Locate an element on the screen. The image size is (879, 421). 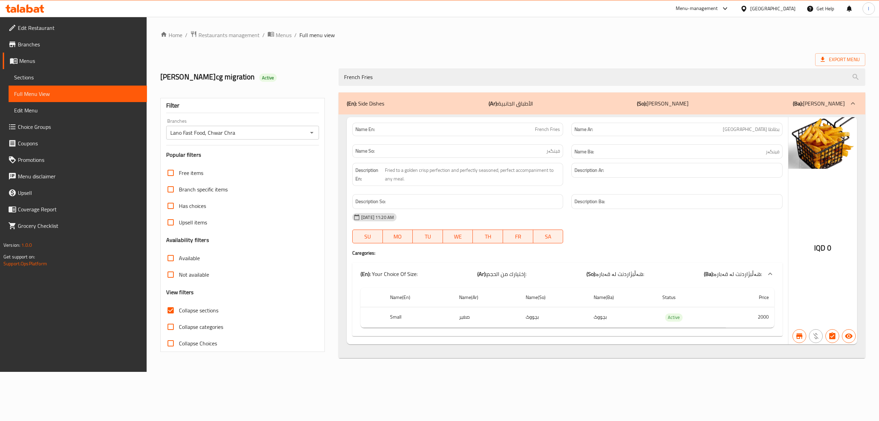
span: French Fries is located at coordinates (547, 129).